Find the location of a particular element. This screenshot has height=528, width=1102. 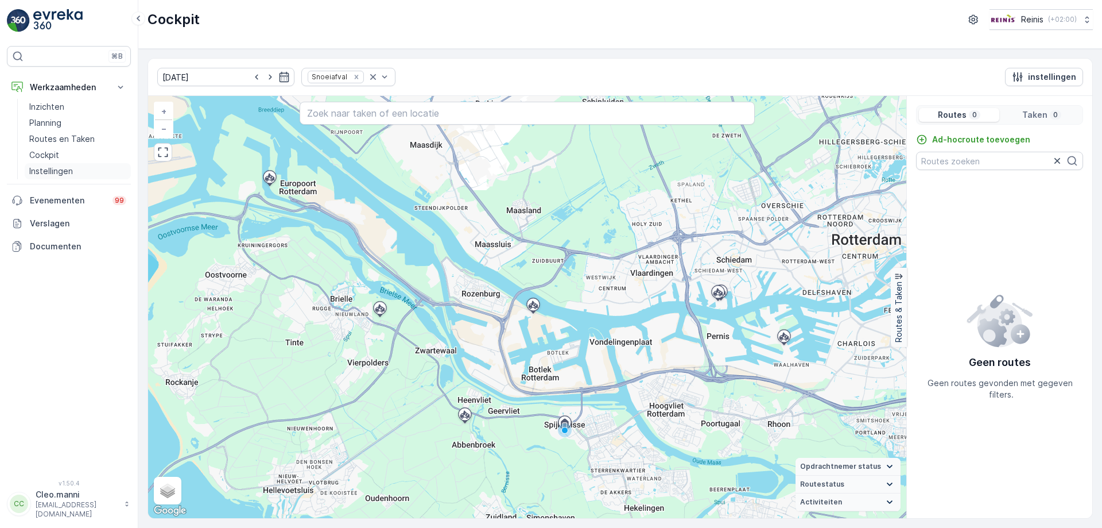

a: In zoomen is located at coordinates (164, 111).